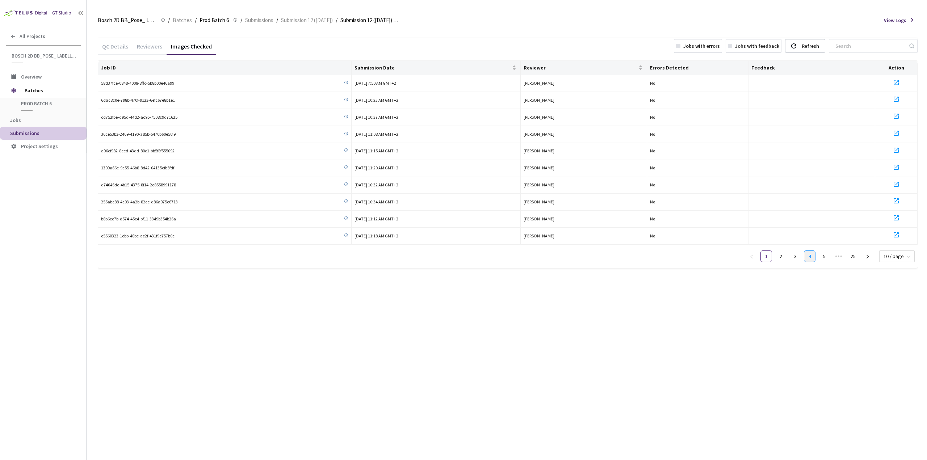 This screenshot has width=927, height=460. What do you see at coordinates (150, 49) in the screenshot?
I see `div: Reviewers` at bounding box center [150, 49].